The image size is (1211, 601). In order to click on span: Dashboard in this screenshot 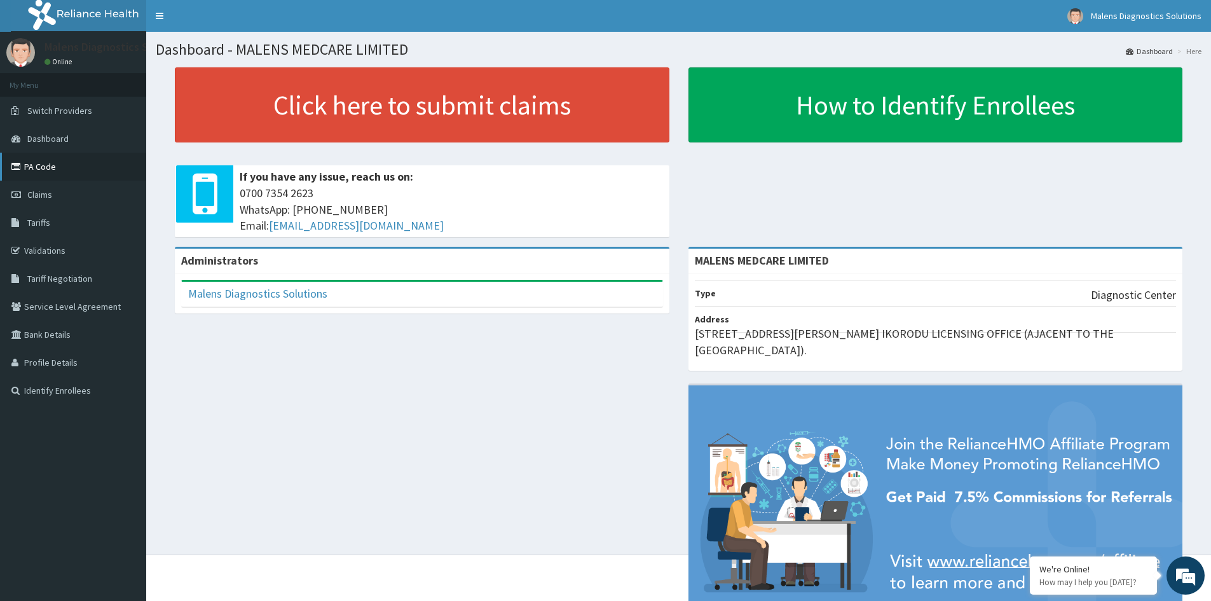, I will do `click(48, 139)`.